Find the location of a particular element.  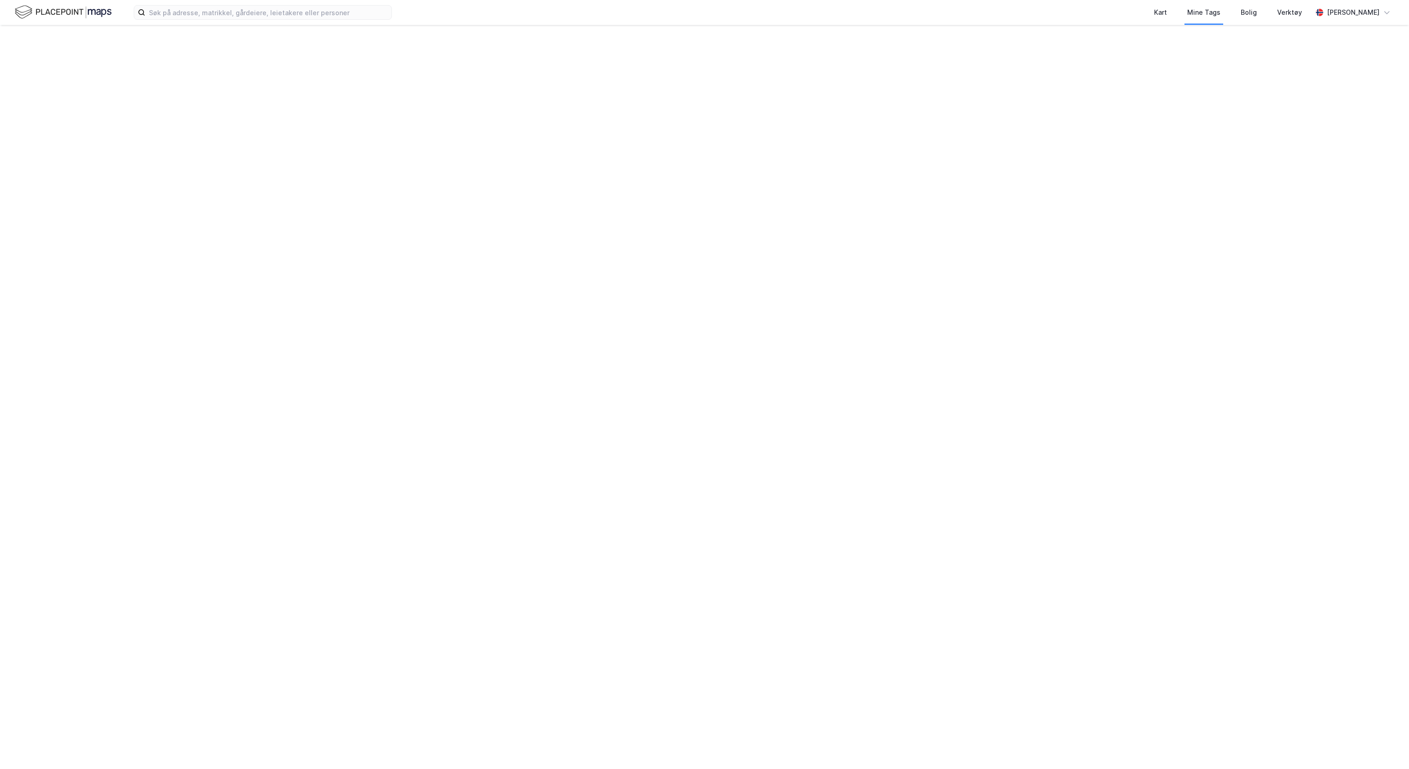

div: Bolig is located at coordinates (1248, 12).